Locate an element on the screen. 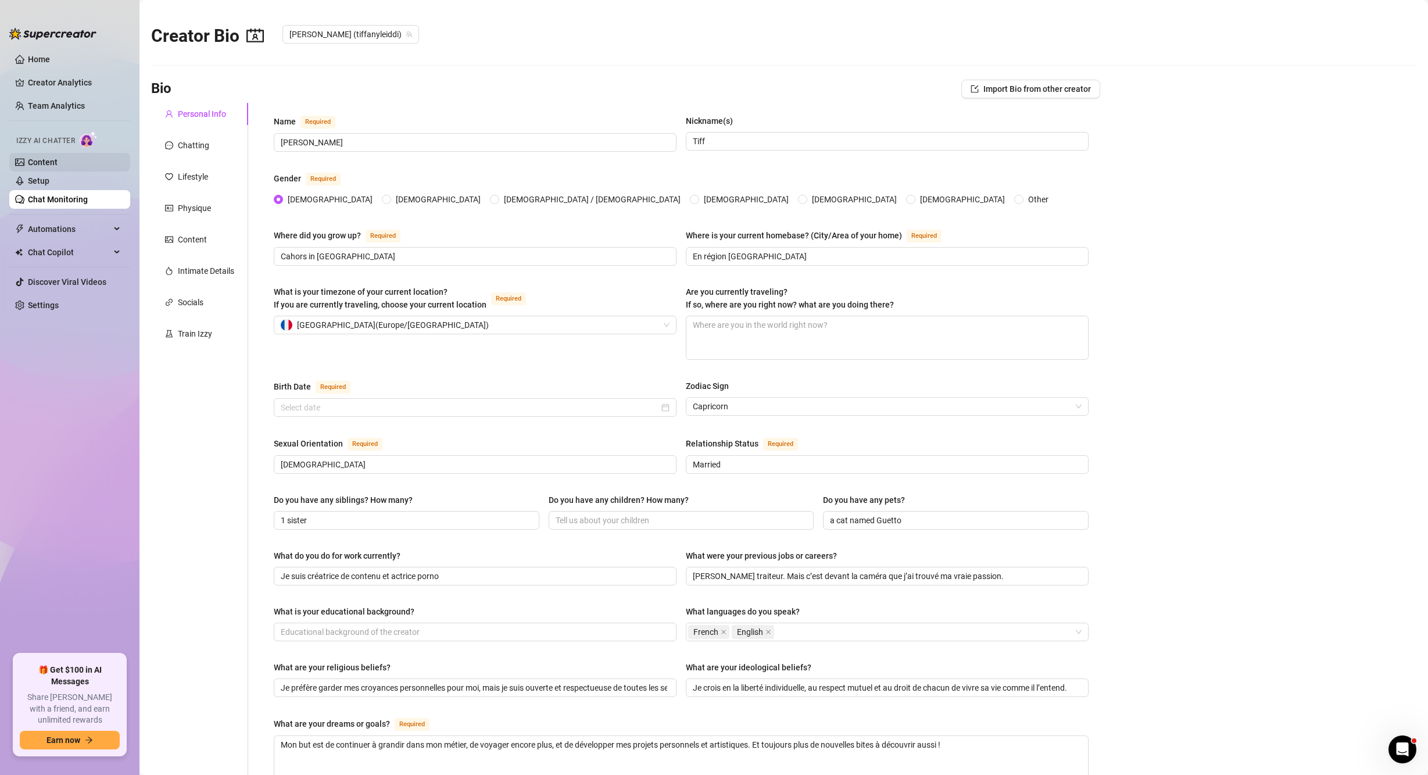 This screenshot has width=1428, height=775. img: Chat Copilot is located at coordinates (19, 252).